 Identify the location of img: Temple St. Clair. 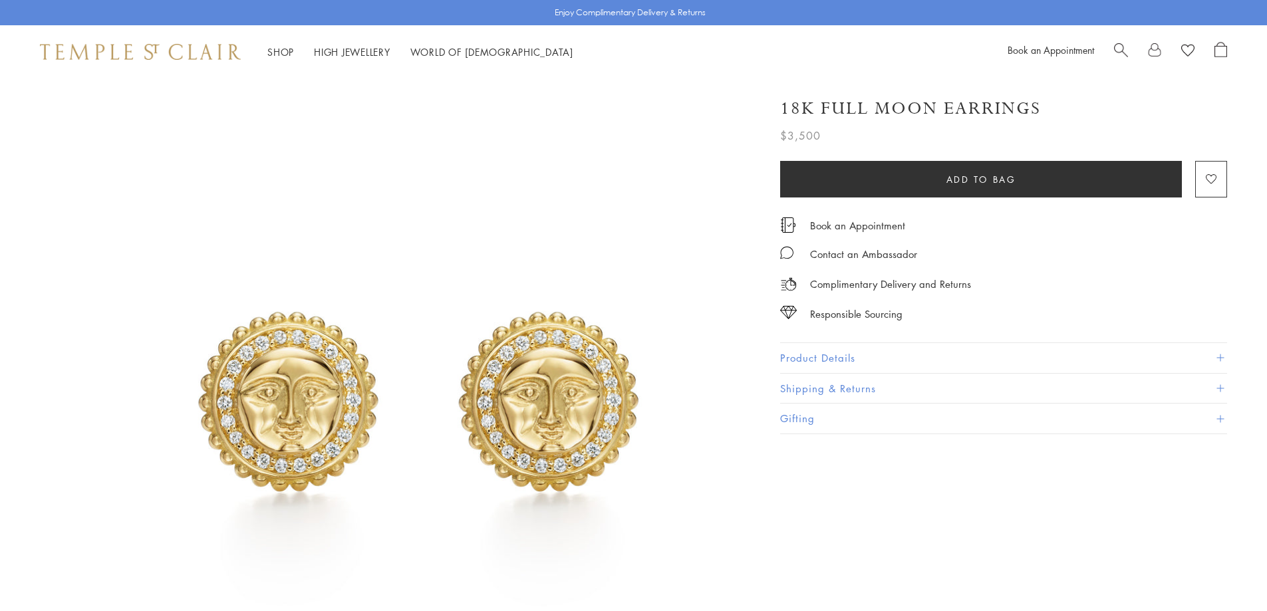
(140, 52).